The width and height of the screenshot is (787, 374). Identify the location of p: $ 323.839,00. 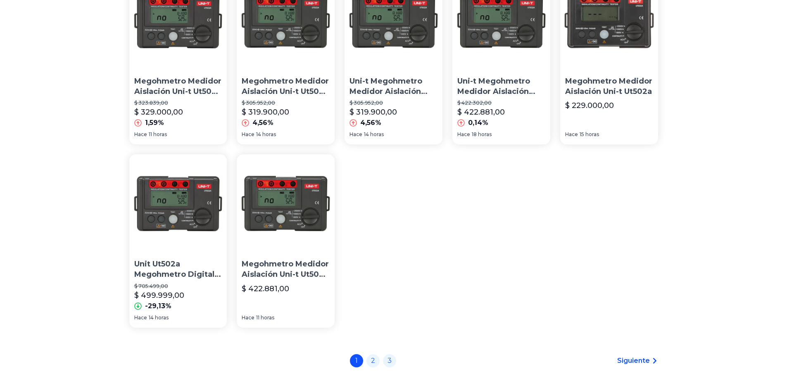
(178, 103).